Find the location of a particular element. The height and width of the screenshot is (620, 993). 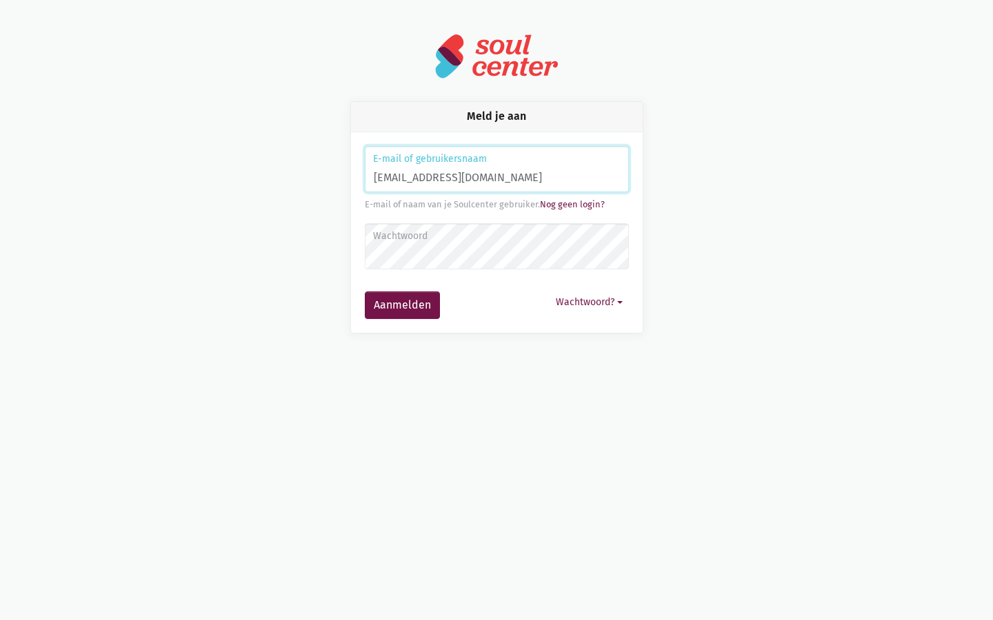

a: Nog geen login? is located at coordinates (572, 204).